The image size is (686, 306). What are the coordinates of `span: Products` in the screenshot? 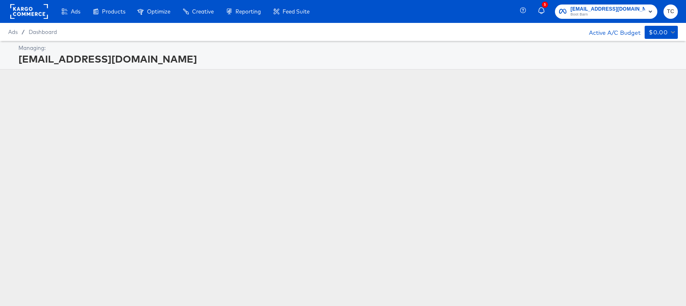 It's located at (113, 11).